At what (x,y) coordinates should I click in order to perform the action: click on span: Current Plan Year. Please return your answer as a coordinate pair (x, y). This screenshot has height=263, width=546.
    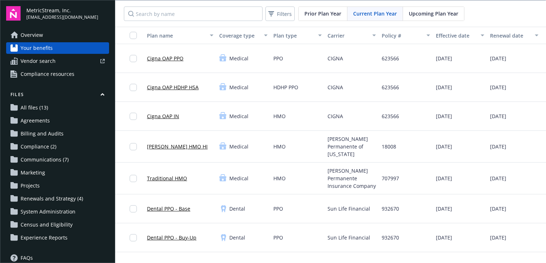
    Looking at the image, I should click on (375, 13).